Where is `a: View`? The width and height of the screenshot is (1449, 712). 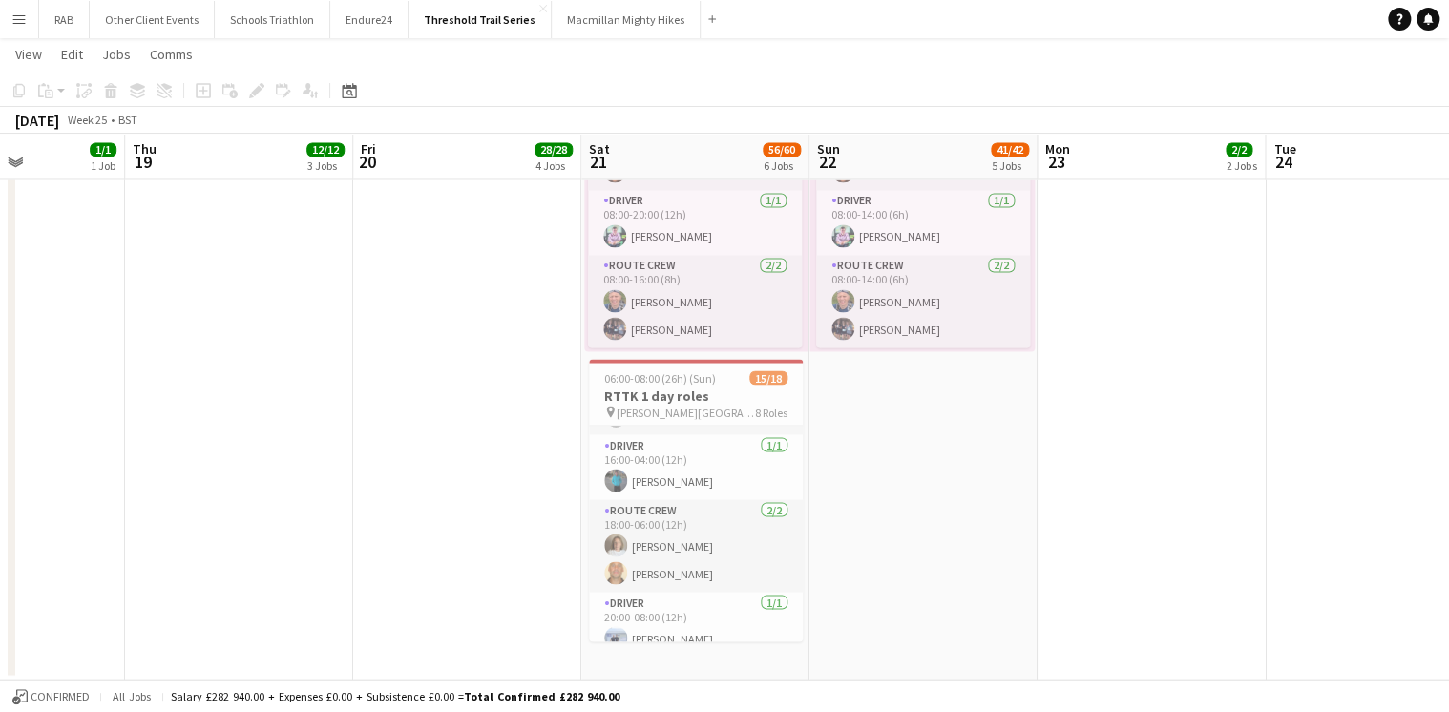 a: View is located at coordinates (29, 54).